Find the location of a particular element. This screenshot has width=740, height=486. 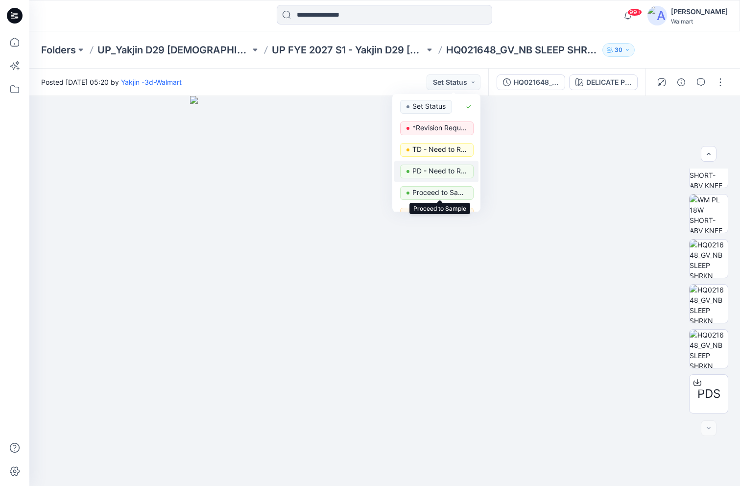

img: WM PL 18W SHORT-ABV KNEE Back wo Avatar is located at coordinates (708, 213).